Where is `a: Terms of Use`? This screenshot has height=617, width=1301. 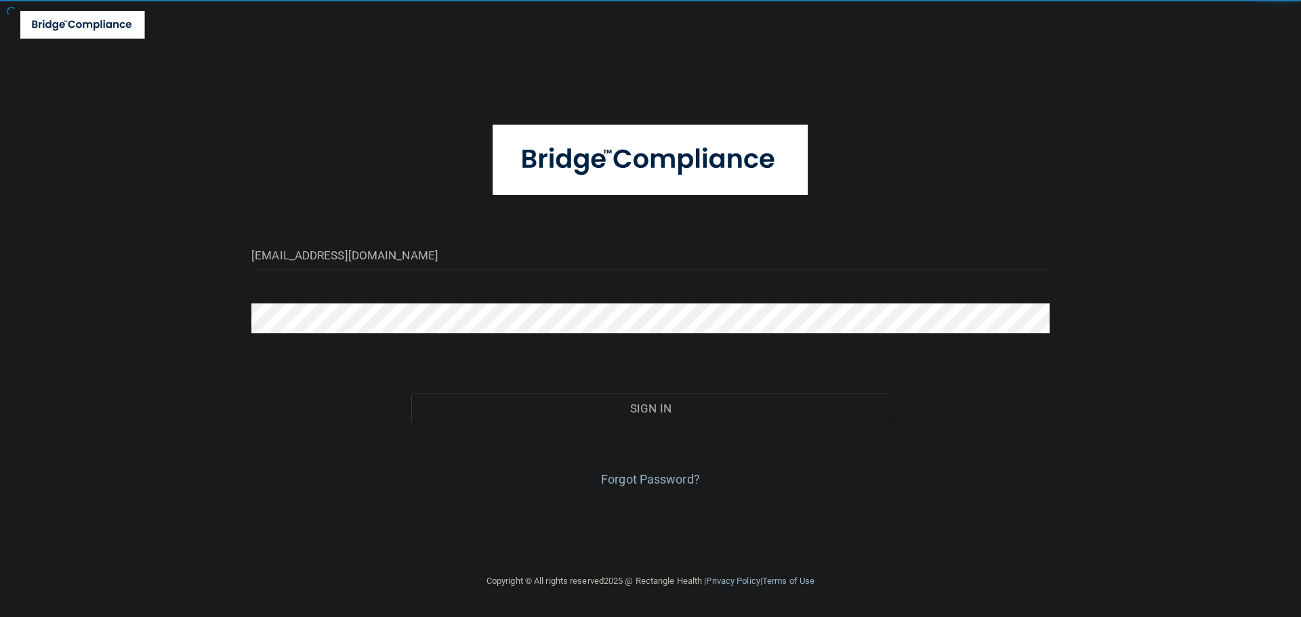 a: Terms of Use is located at coordinates (788, 581).